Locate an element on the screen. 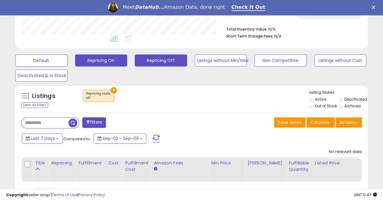  label: Active is located at coordinates (320, 99).